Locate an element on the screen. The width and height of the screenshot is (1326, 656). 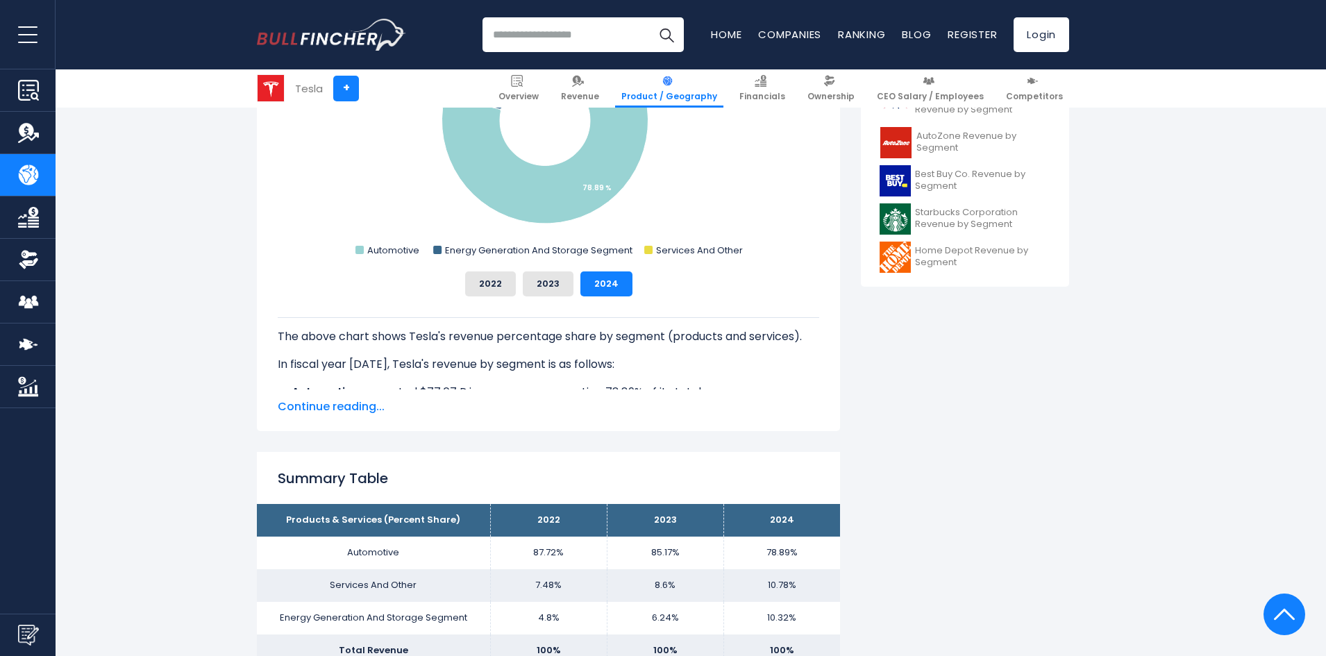
td: Automotive is located at coordinates (373, 553).